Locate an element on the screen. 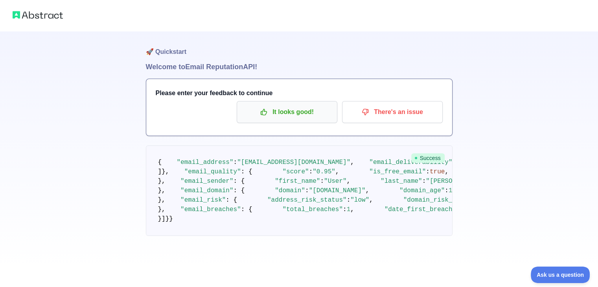  span: "date_first_breached" is located at coordinates (424, 209).